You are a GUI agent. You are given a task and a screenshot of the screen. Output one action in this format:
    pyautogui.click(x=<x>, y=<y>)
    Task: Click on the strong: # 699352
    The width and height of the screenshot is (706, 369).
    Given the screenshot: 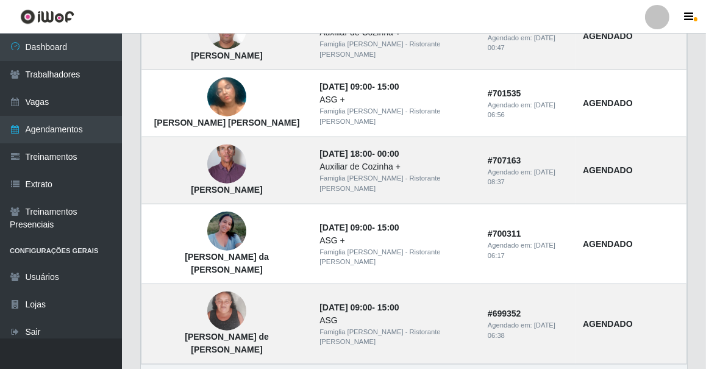 What is the action you would take?
    pyautogui.click(x=504, y=314)
    